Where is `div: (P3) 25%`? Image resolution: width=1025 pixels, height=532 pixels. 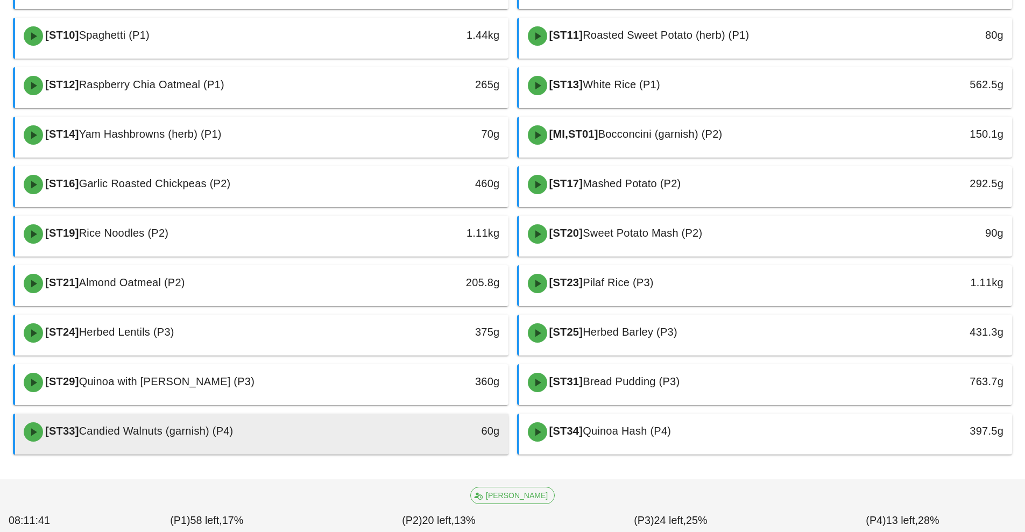 div: (P3) 25% is located at coordinates (671, 521).